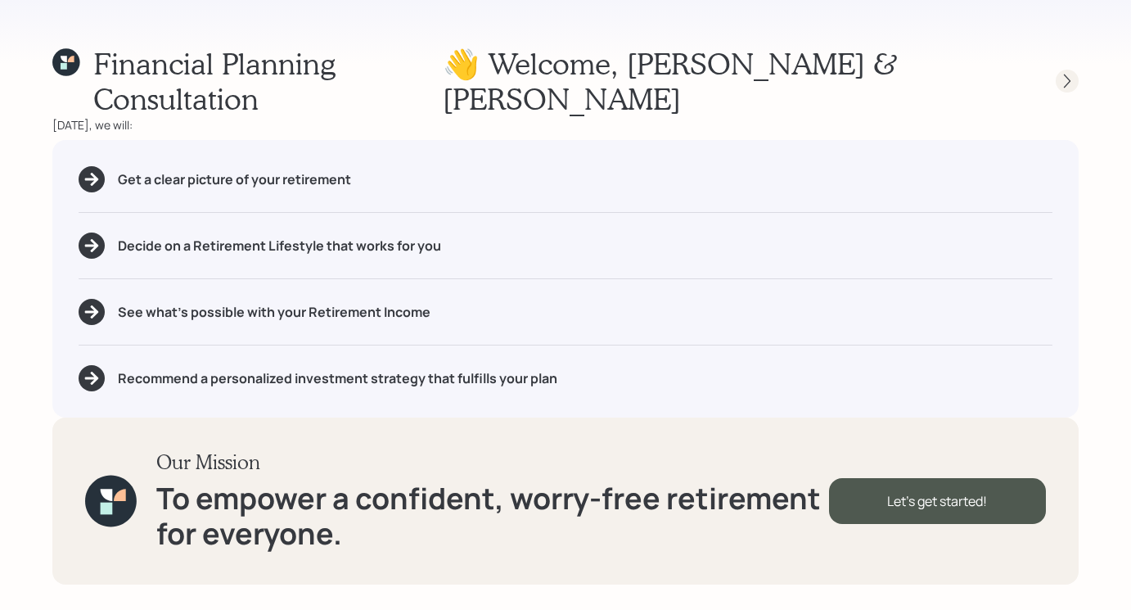 The width and height of the screenshot is (1131, 610). Describe the element at coordinates (493, 516) in the screenshot. I see `h1: To empower a confident, worry-free retirement for everyone.` at that location.